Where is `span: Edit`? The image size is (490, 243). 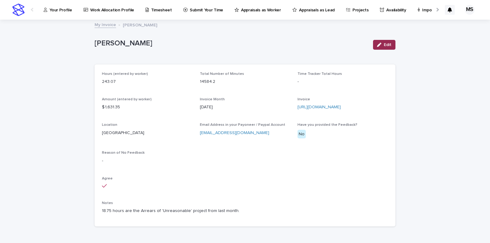 span: Edit is located at coordinates (387, 45).